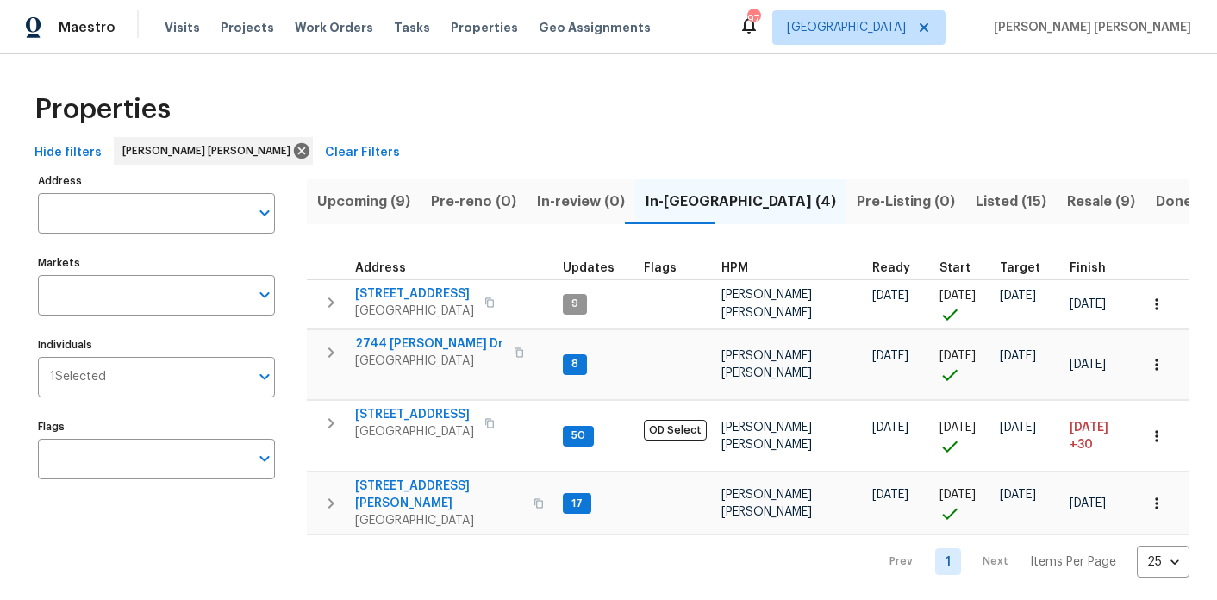 This screenshot has width=1217, height=600. Describe the element at coordinates (963, 268) in the screenshot. I see `div: Actual renovation start date` at that location.